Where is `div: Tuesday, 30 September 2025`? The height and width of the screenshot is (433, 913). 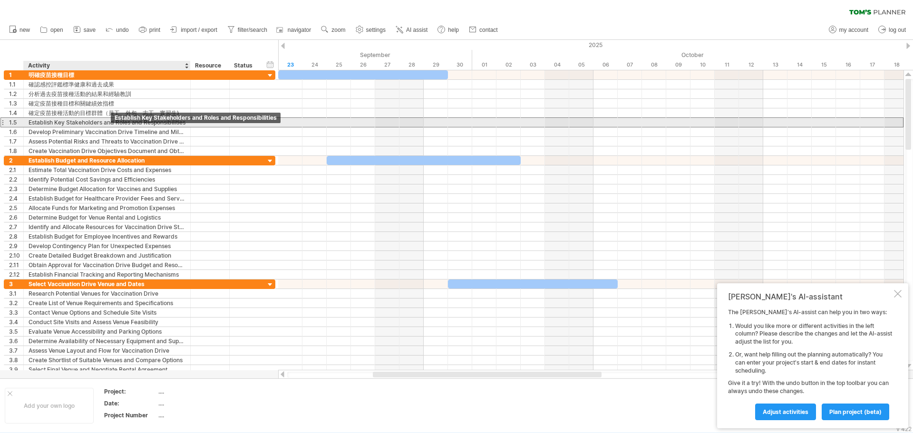
div: Tuesday, 30 September 2025 is located at coordinates (460, 65).